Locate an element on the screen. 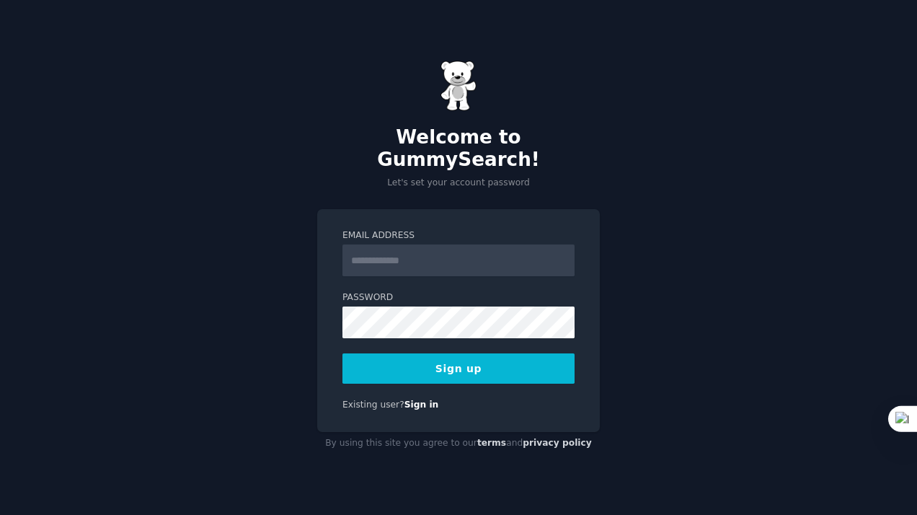 The width and height of the screenshot is (917, 515). button: Sign up is located at coordinates (459, 369).